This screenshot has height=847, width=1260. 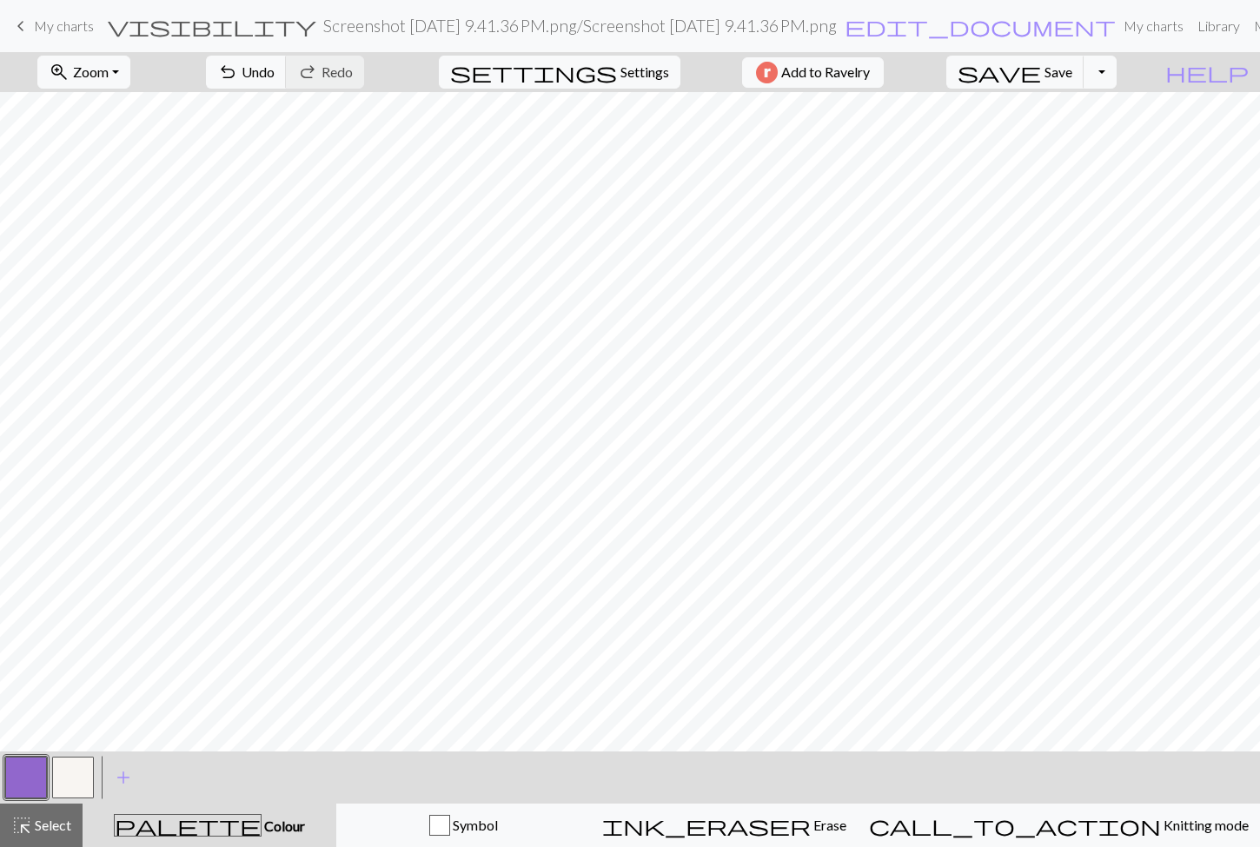 What do you see at coordinates (51, 824) in the screenshot?
I see `span: Select` at bounding box center [51, 824].